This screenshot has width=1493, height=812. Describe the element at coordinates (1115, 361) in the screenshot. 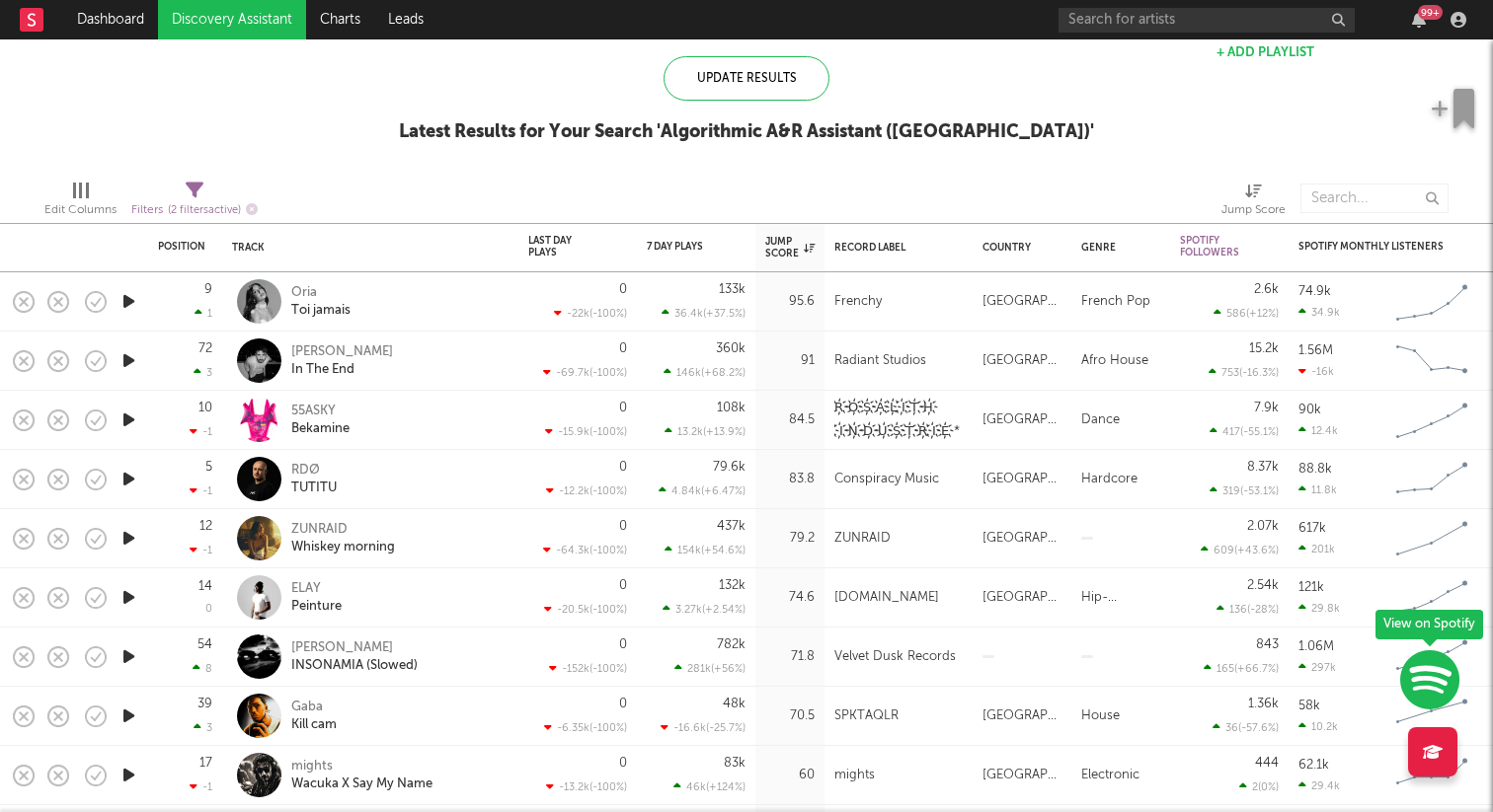

I see `div: Afro House` at that location.